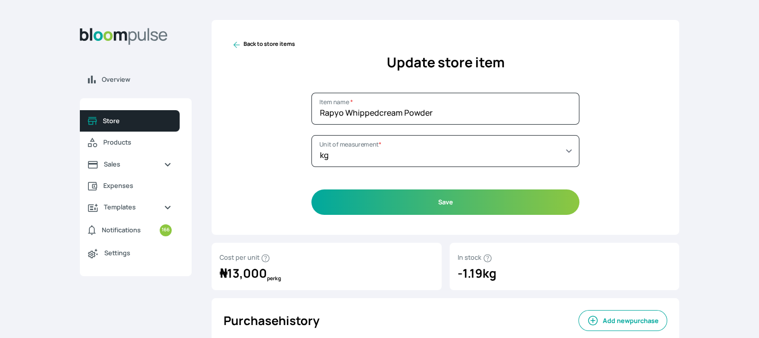  I want to click on span: Notifications, so click(121, 230).